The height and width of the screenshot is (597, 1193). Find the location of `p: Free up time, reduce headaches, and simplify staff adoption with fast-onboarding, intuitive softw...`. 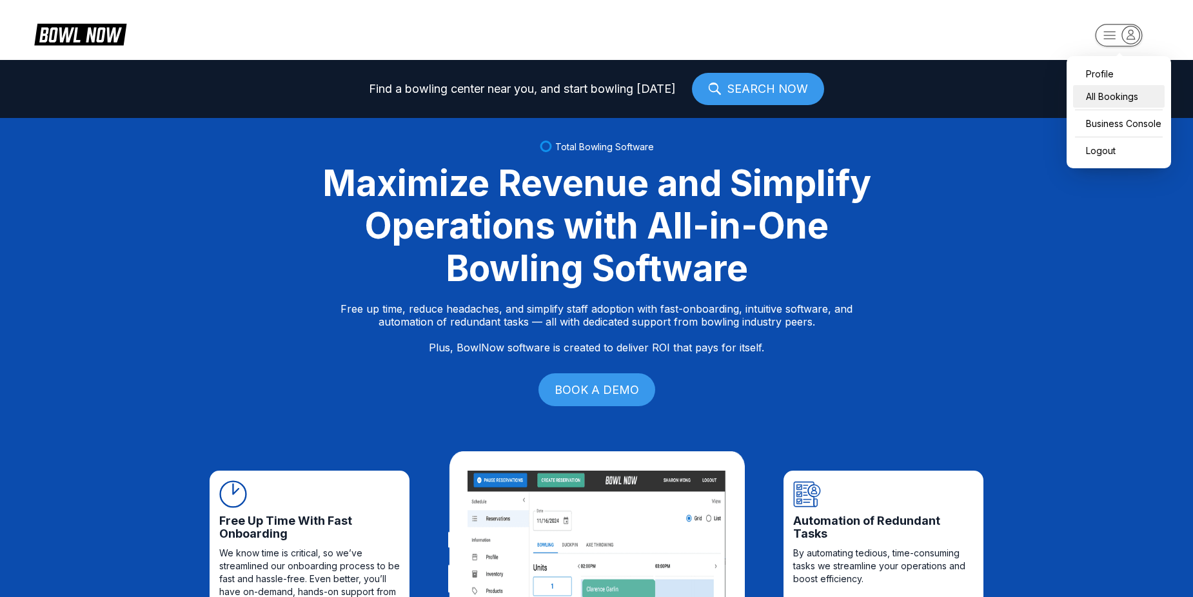

p: Free up time, reduce headaches, and simplify staff adoption with fast-onboarding, intuitive softw... is located at coordinates (597, 328).